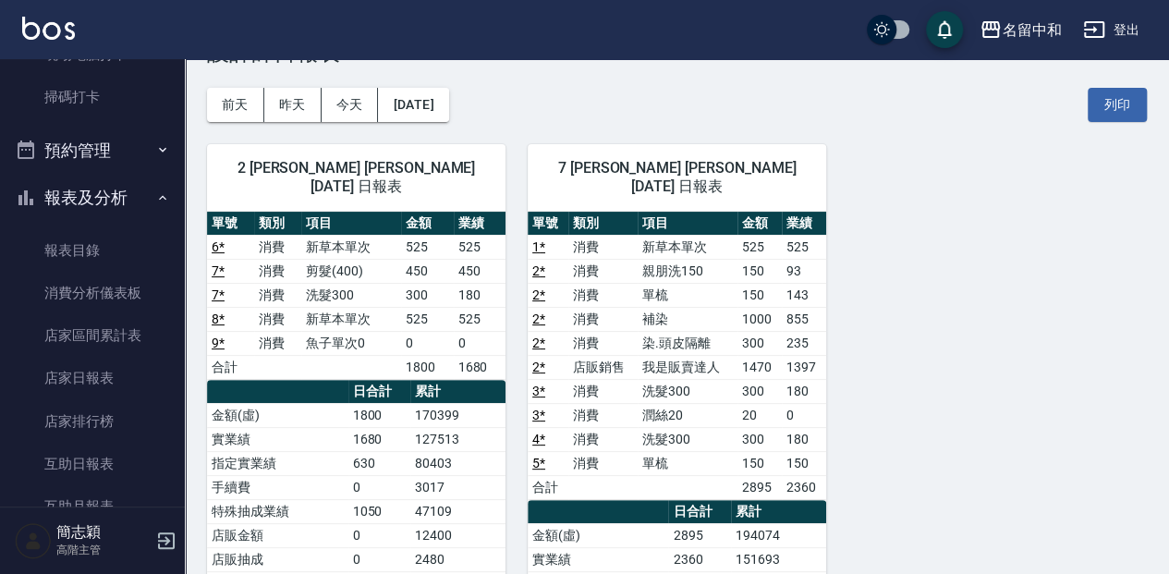  What do you see at coordinates (104, 550) in the screenshot?
I see `p: 高階主管` at bounding box center [104, 550].